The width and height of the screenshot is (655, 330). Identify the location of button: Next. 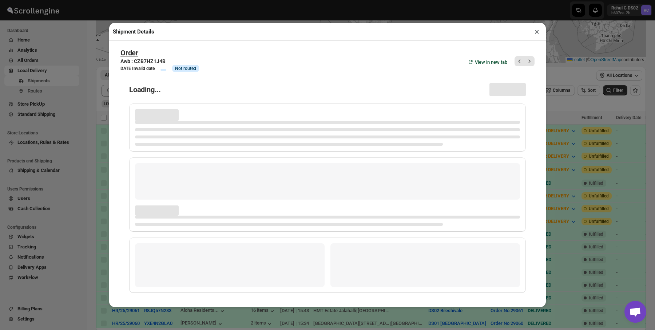
(530, 61).